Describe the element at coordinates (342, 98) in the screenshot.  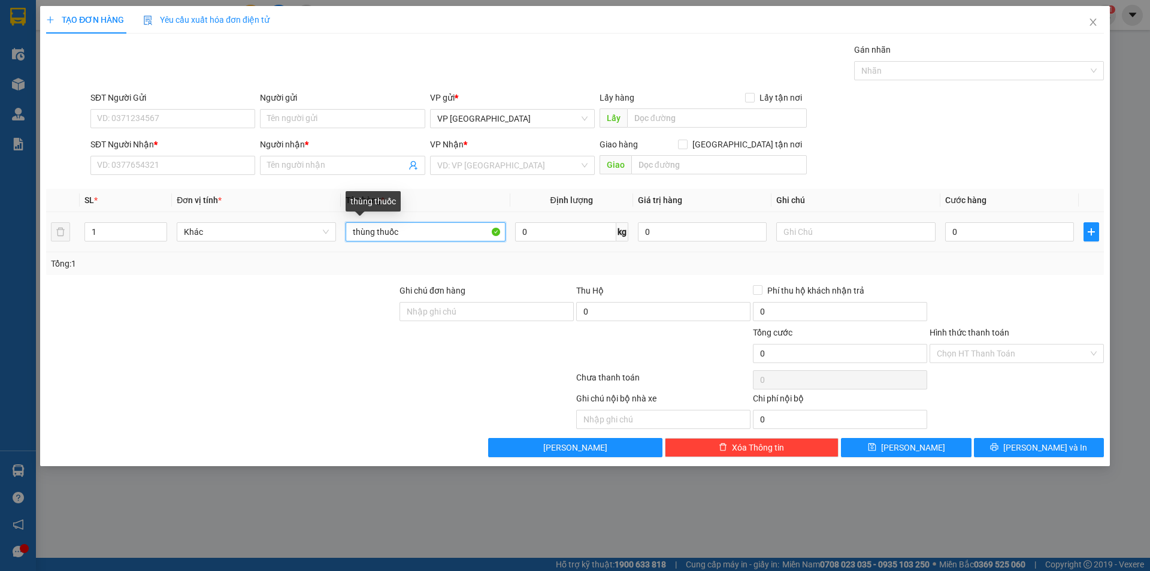
I see `div: Người gửi` at that location.